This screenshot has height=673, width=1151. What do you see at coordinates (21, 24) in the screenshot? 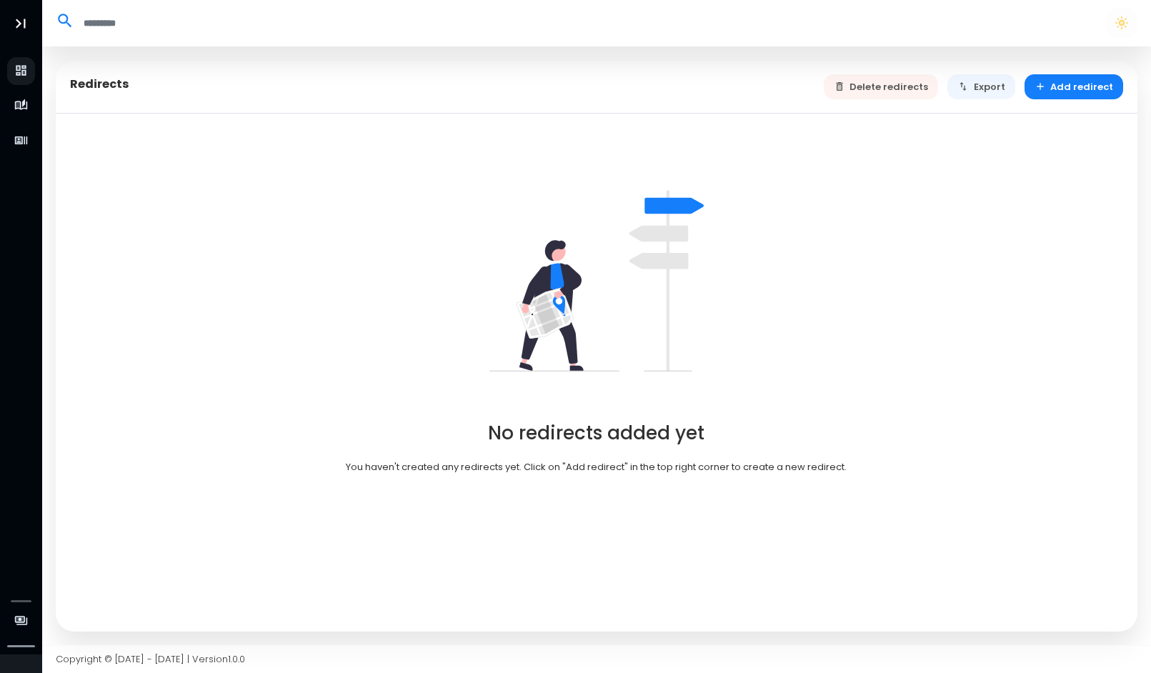
I see `button: Toggle Aside` at bounding box center [21, 24].